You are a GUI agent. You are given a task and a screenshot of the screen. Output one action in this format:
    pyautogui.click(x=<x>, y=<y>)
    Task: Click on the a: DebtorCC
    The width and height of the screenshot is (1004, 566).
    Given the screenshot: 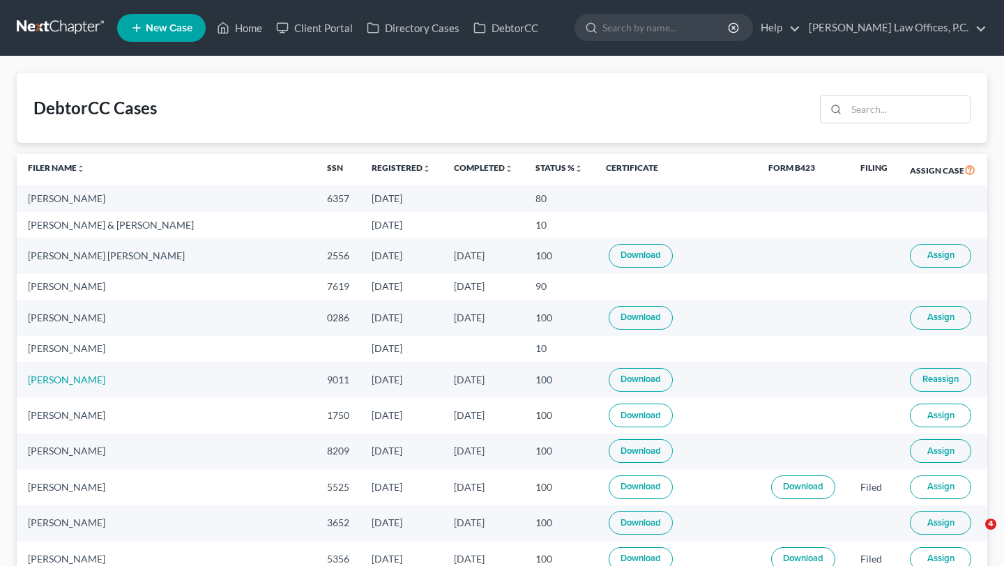 What is the action you would take?
    pyautogui.click(x=505, y=28)
    